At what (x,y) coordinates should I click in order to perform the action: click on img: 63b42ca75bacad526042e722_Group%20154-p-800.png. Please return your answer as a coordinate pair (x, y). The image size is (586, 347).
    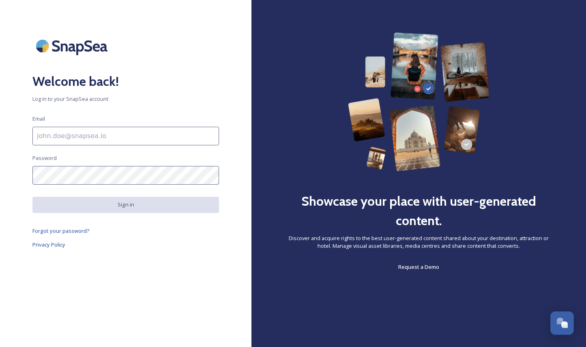
    Looking at the image, I should click on (419, 102).